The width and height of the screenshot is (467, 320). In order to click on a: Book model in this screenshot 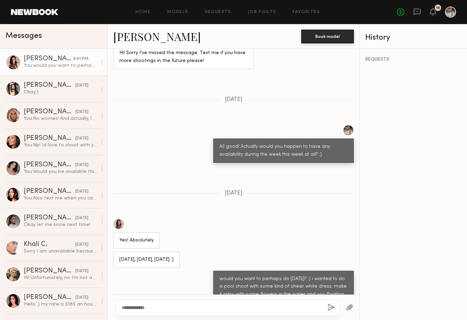, I will do `click(328, 36)`.